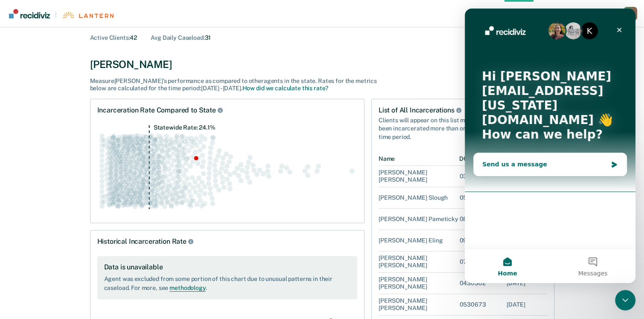  What do you see at coordinates (419, 158) in the screenshot?
I see `div: Name` at bounding box center [419, 158].